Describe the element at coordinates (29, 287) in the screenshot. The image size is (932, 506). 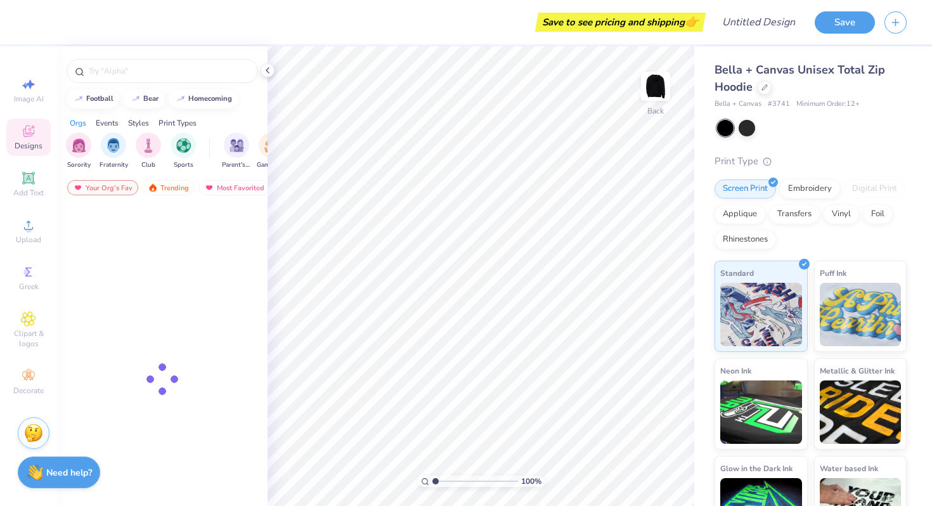
I see `span: Greek` at that location.